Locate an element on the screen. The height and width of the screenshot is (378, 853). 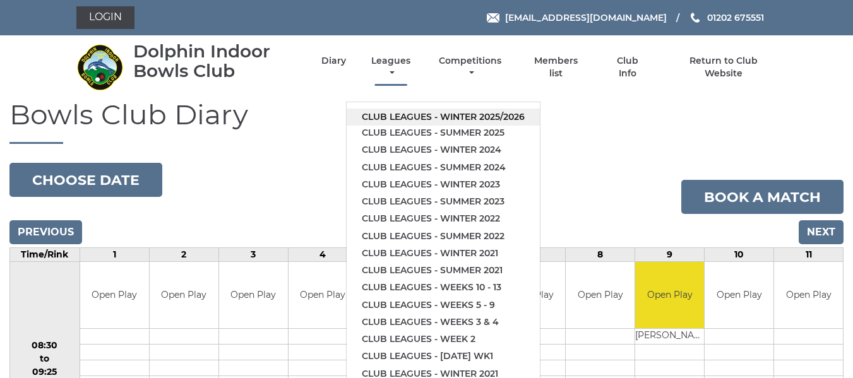
span: 01202 675551 is located at coordinates (735, 18).